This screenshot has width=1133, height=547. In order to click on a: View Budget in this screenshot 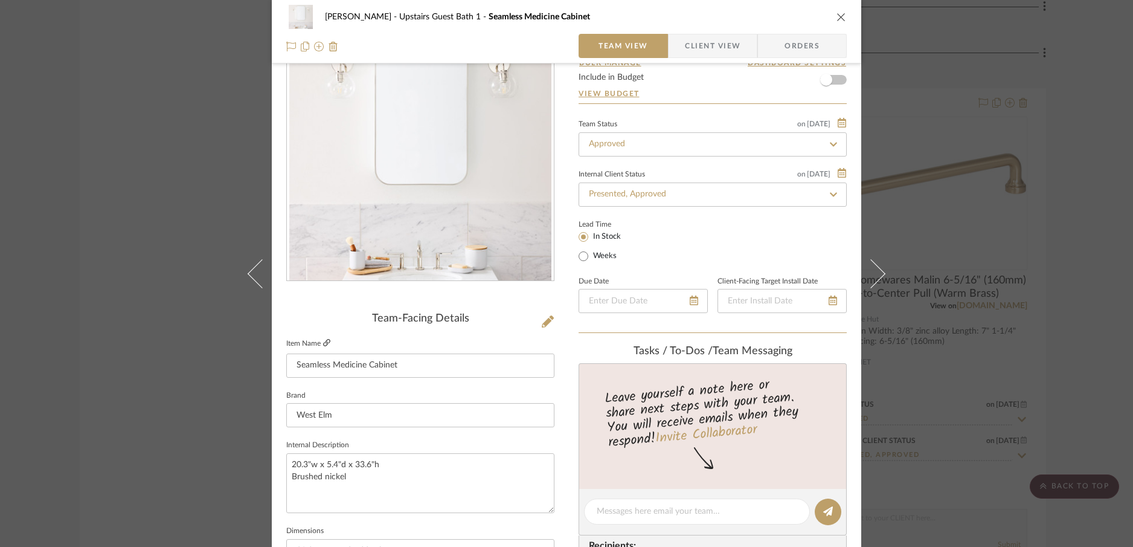, I will do `click(713, 94)`.